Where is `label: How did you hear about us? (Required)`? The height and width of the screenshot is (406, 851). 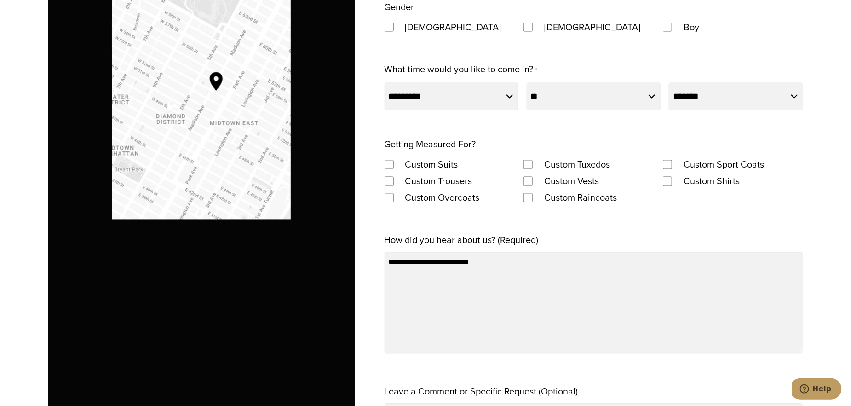 label: How did you hear about us? (Required) is located at coordinates (461, 240).